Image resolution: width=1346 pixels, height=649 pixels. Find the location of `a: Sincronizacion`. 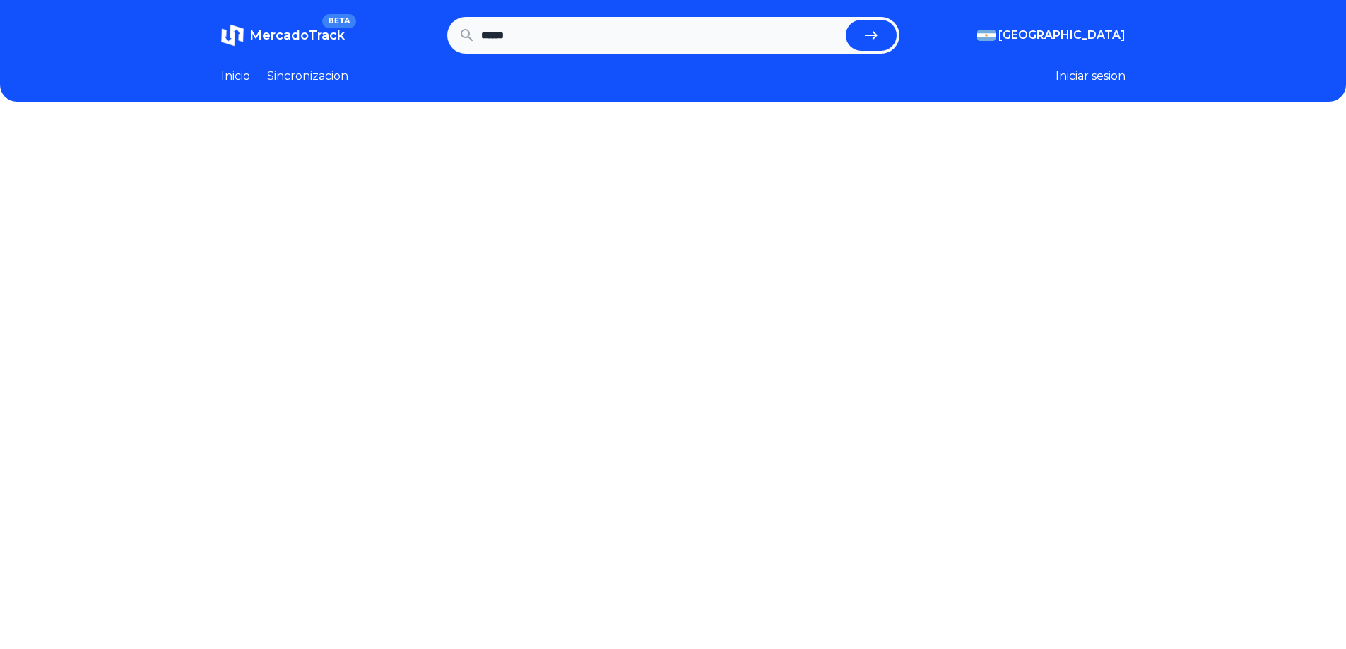

a: Sincronizacion is located at coordinates (307, 76).